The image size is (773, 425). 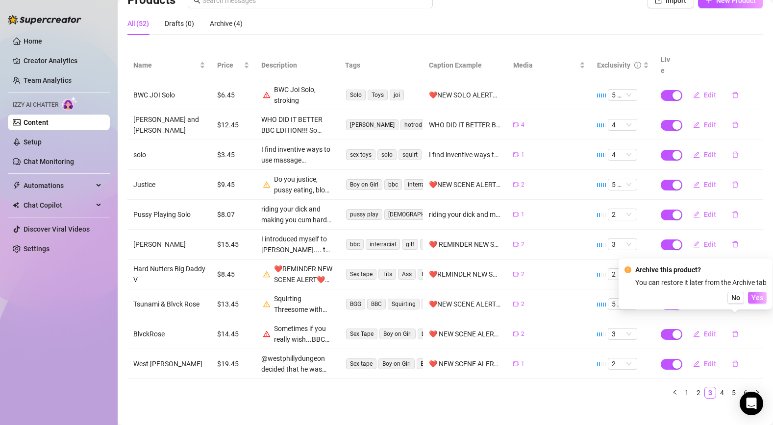 What do you see at coordinates (233, 185) in the screenshot?
I see `td: $9.45` at bounding box center [233, 185].